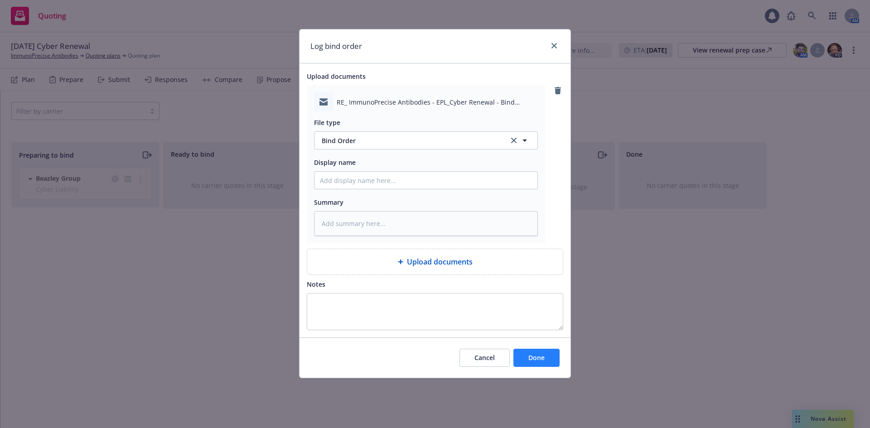  What do you see at coordinates (336, 46) in the screenshot?
I see `h1: Log bind order` at bounding box center [336, 46].